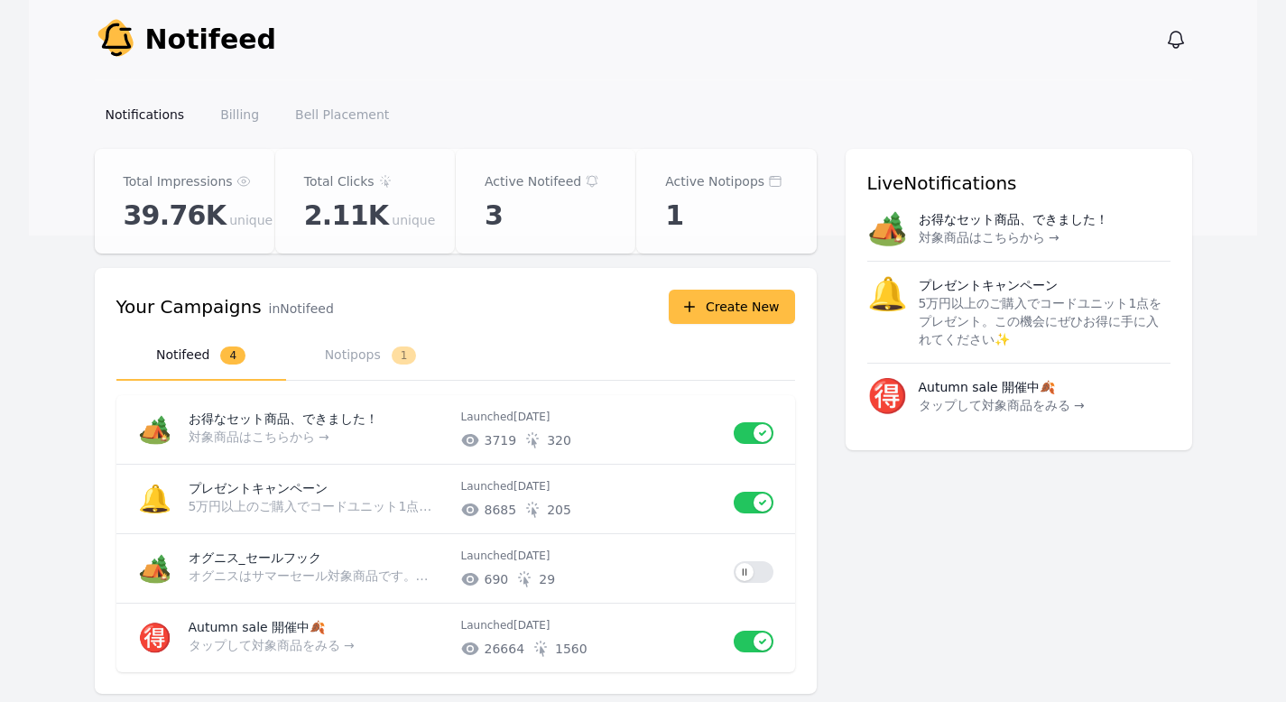 This screenshot has height=702, width=1286. What do you see at coordinates (715, 181) in the screenshot?
I see `p: Active Notipops` at bounding box center [715, 181].